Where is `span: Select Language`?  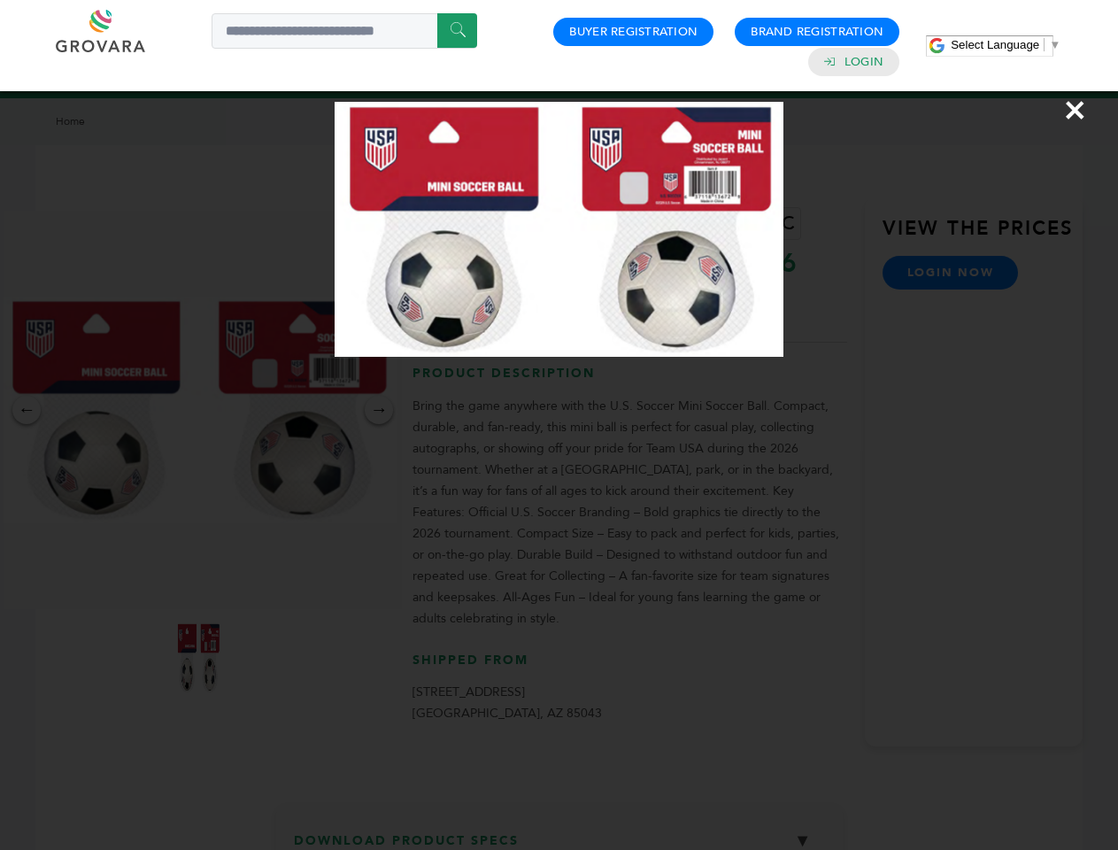
span: Select Language is located at coordinates (995, 44).